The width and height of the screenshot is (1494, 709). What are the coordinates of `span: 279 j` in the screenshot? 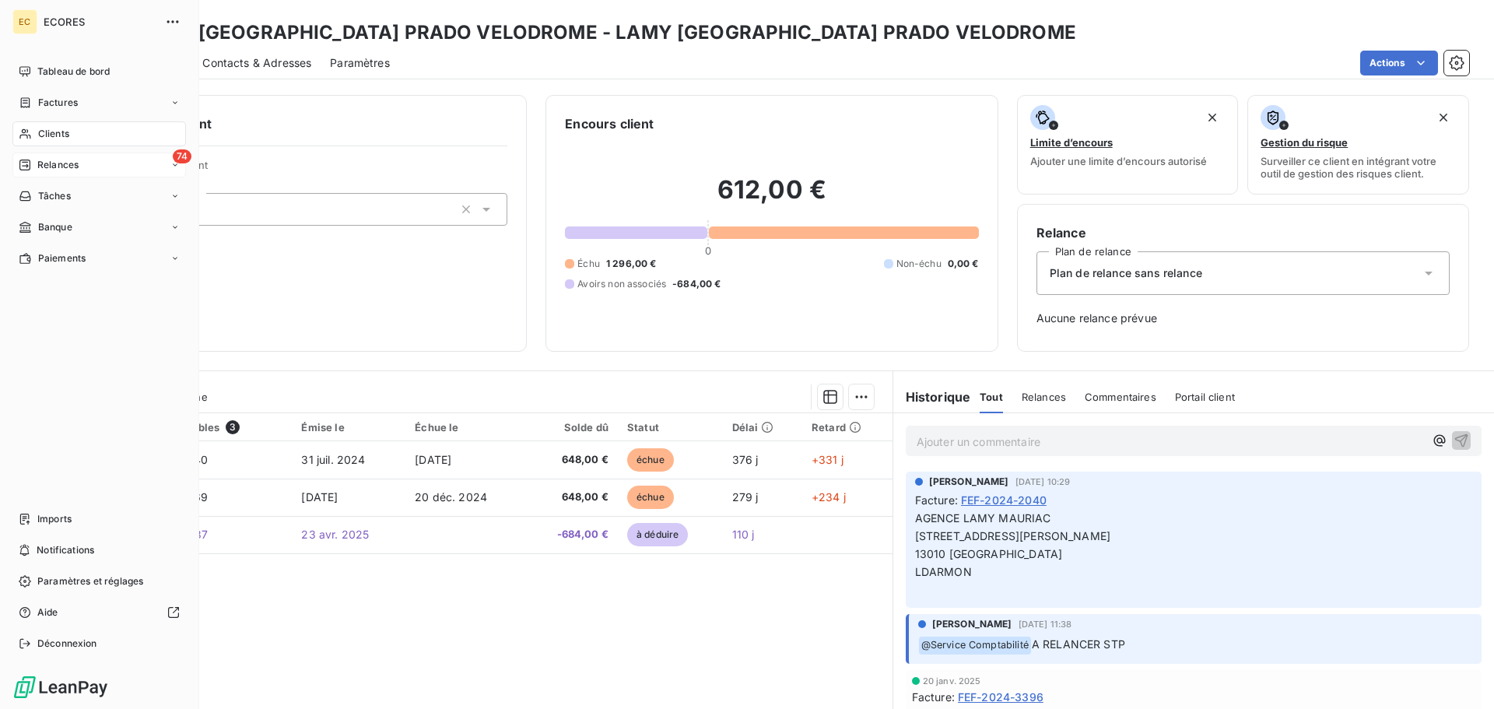 It's located at (745, 496).